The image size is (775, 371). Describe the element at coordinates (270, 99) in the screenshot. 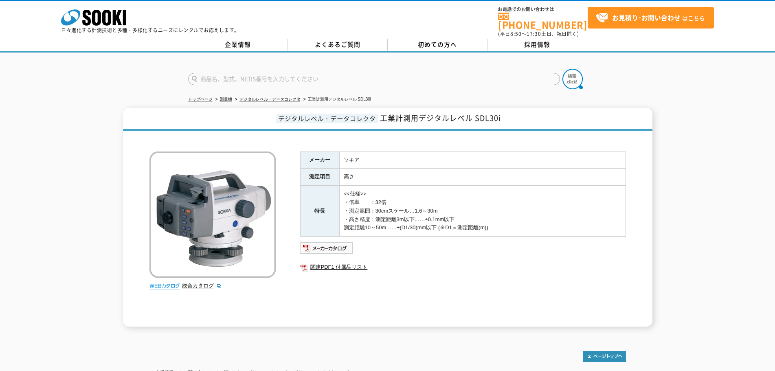

I see `a: デジタルレベル・データコレクタ` at that location.